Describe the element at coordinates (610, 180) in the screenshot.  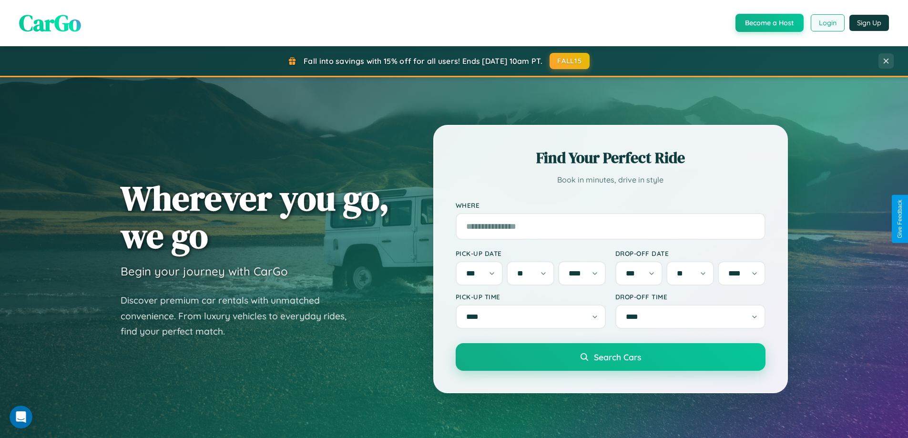
I see `p: Book in minutes, drive in style` at that location.